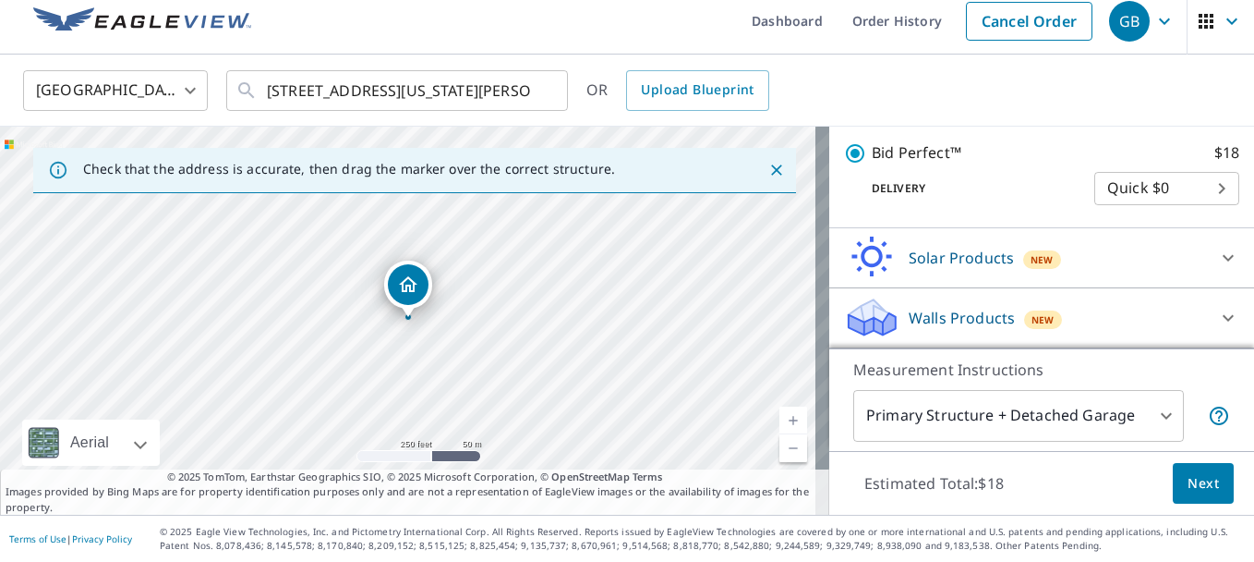 This screenshot has width=1254, height=562. I want to click on p: $18, so click(1227, 152).